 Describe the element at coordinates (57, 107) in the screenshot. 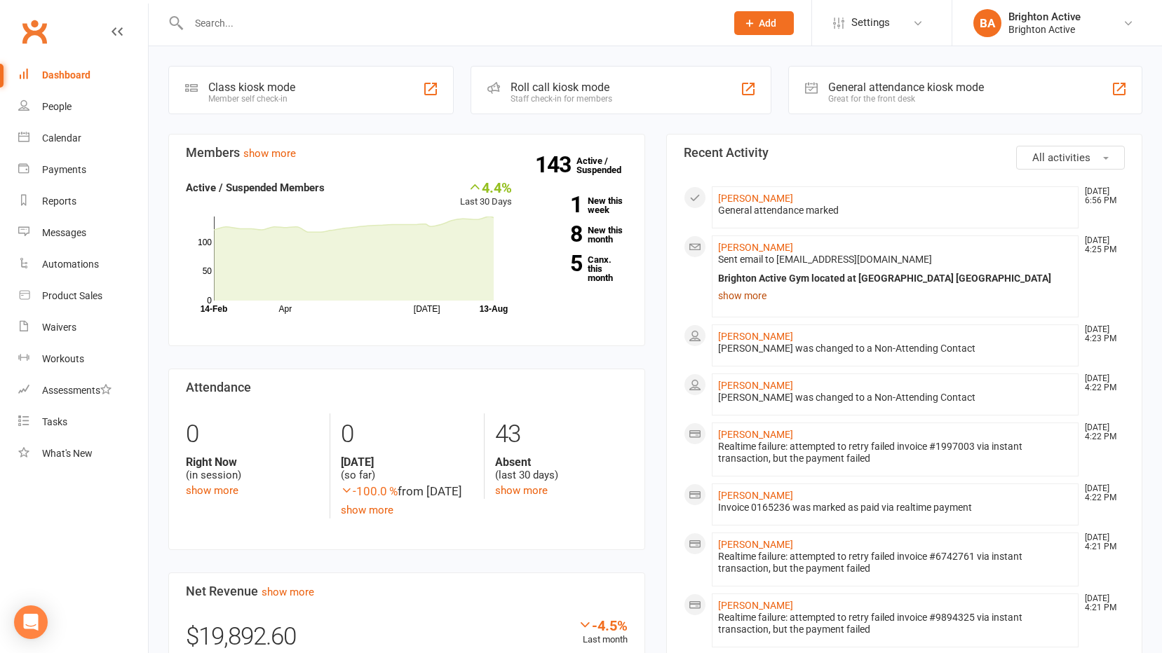

I see `div: People` at that location.